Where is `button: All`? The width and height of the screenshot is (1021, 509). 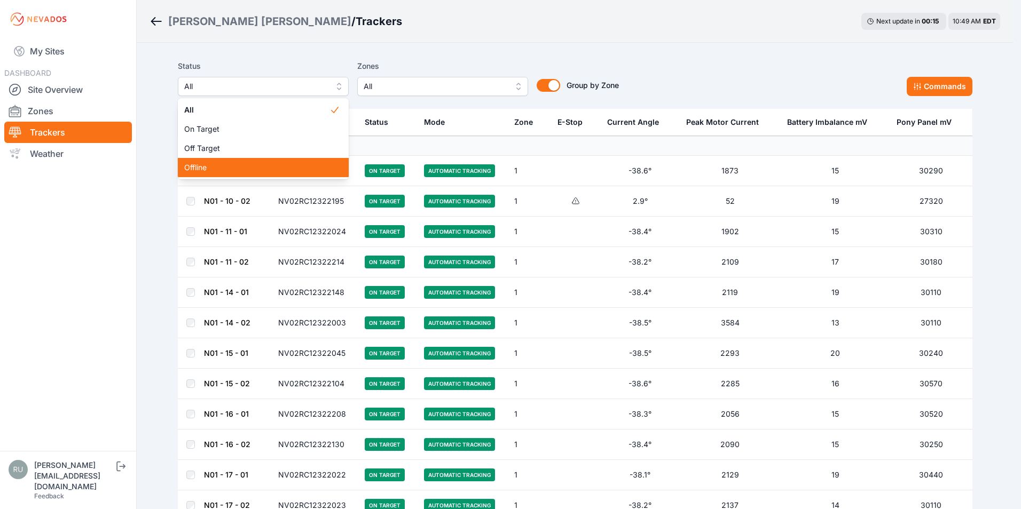 button: All is located at coordinates (263, 86).